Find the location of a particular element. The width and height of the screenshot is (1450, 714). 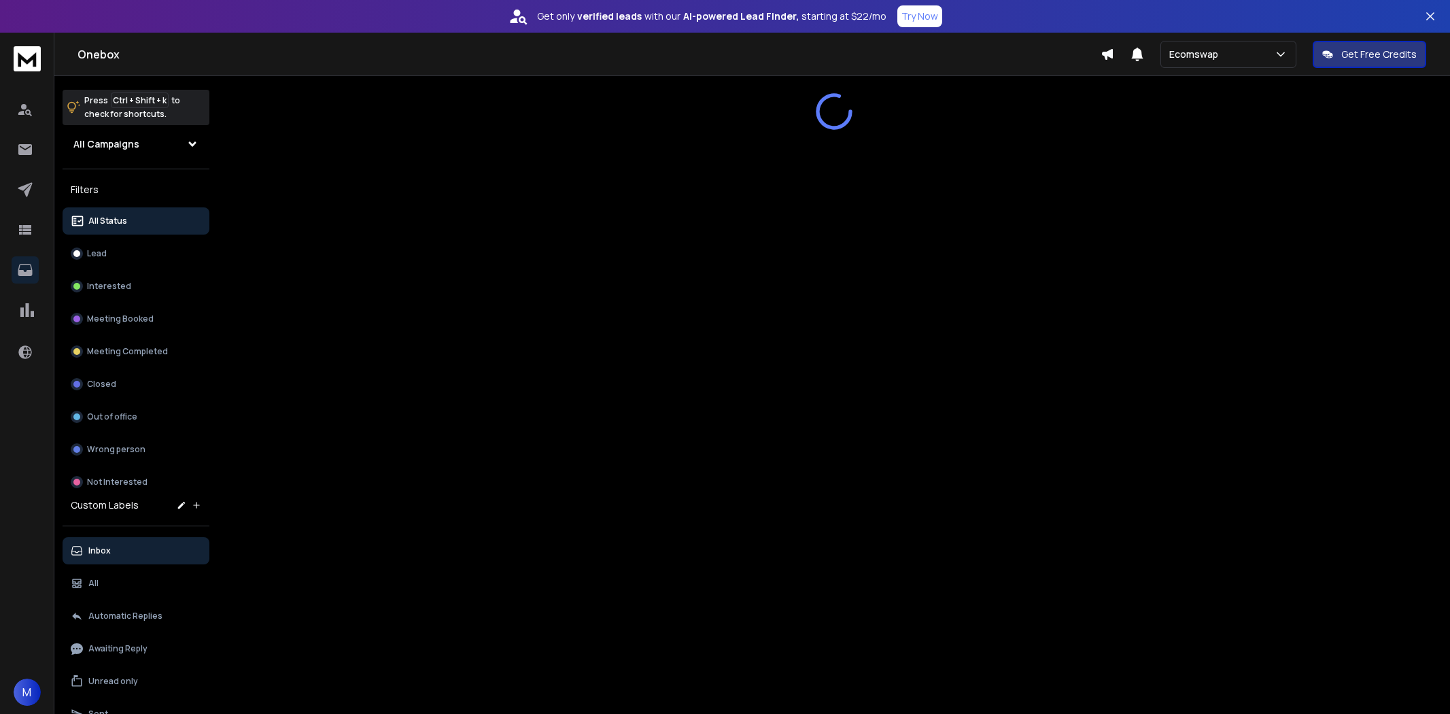

button: Try Now is located at coordinates (920, 16).